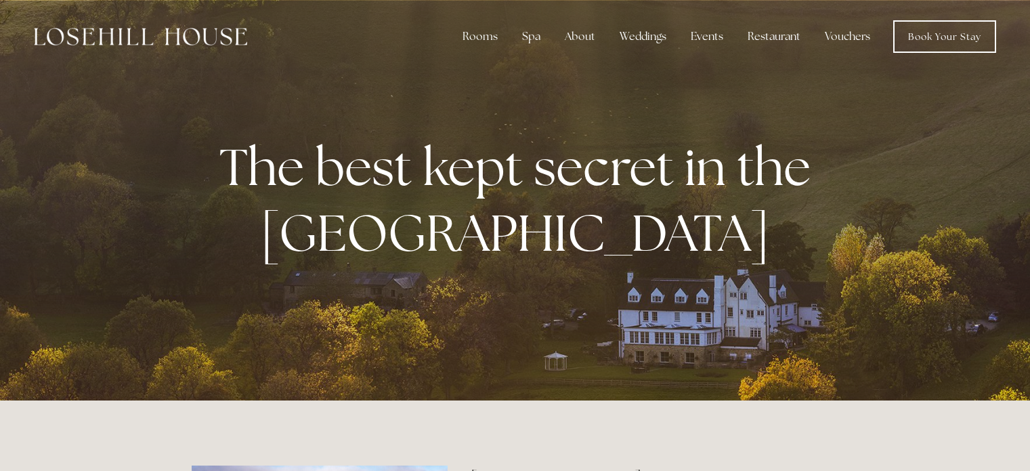 This screenshot has height=471, width=1030. What do you see at coordinates (643, 37) in the screenshot?
I see `div: Weddings` at bounding box center [643, 37].